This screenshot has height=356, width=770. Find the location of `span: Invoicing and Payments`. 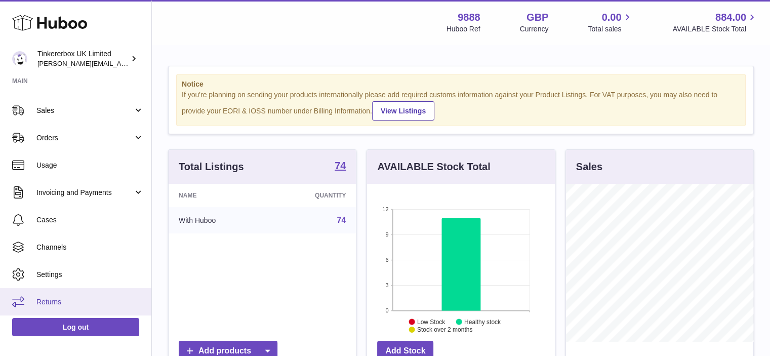

span: Invoicing and Payments is located at coordinates (85, 192).